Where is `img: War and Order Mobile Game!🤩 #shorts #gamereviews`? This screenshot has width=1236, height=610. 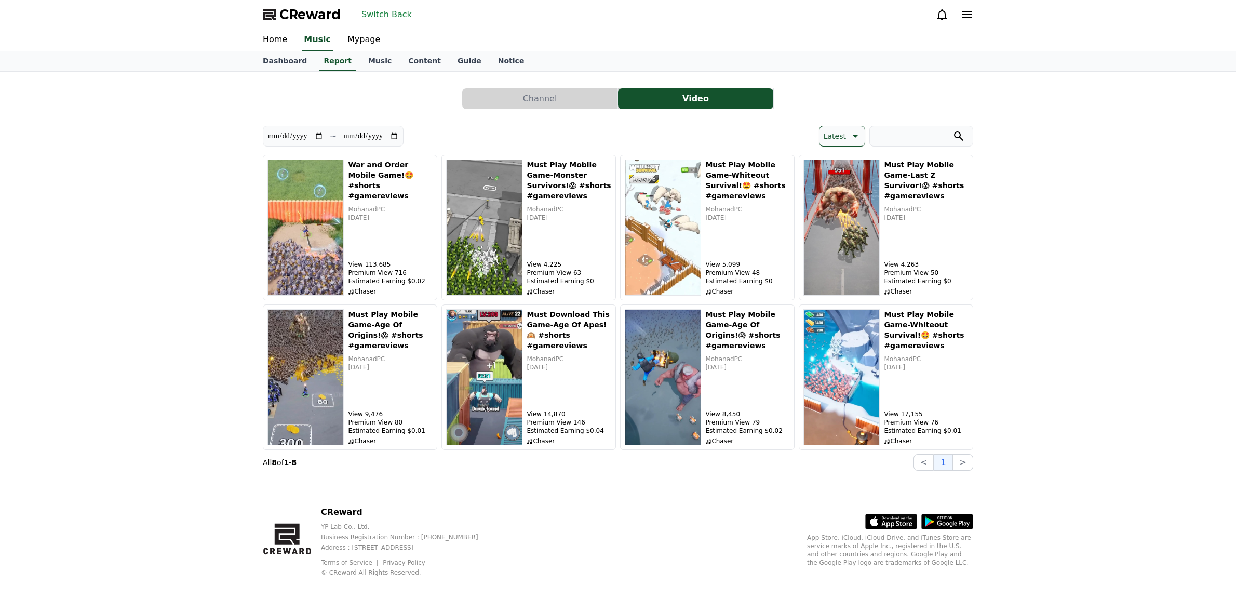 img: War and Order Mobile Game!🤩 #shorts #gamereviews is located at coordinates (305, 227).